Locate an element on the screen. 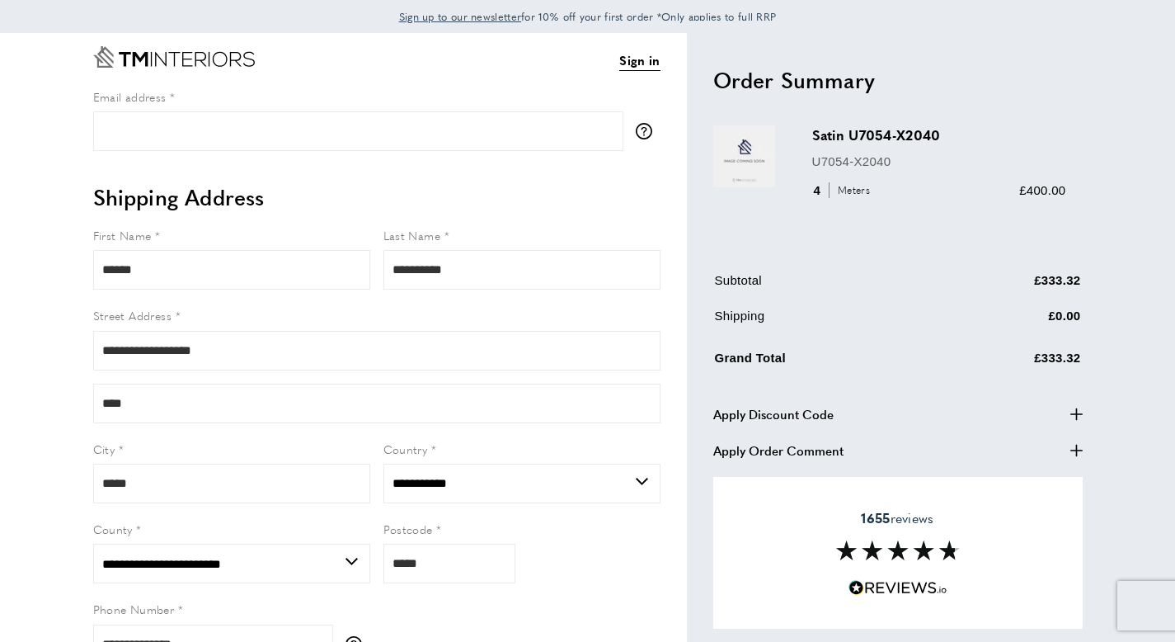  img: Reviews.io 5 stars is located at coordinates (898, 587).